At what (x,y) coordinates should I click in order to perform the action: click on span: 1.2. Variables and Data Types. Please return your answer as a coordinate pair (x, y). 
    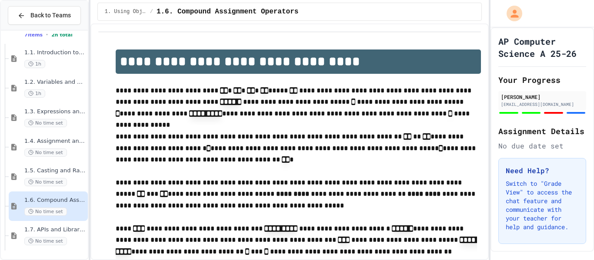
    Looking at the image, I should click on (55, 82).